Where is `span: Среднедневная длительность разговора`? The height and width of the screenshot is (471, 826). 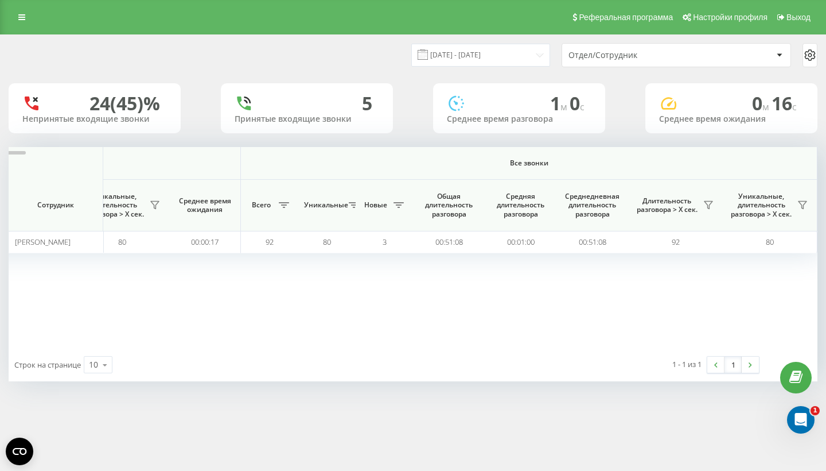
span: Среднедневная длительность разговора is located at coordinates (592, 205).